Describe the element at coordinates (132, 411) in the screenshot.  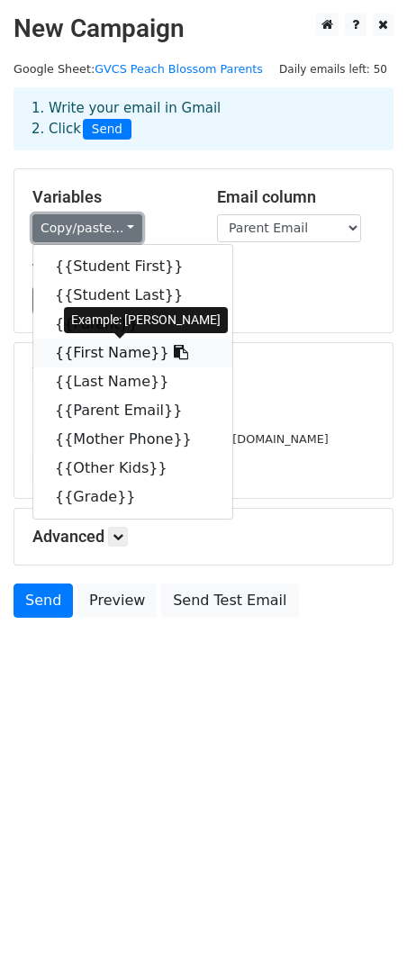
I see `a: {{Parent Email}}` at that location.